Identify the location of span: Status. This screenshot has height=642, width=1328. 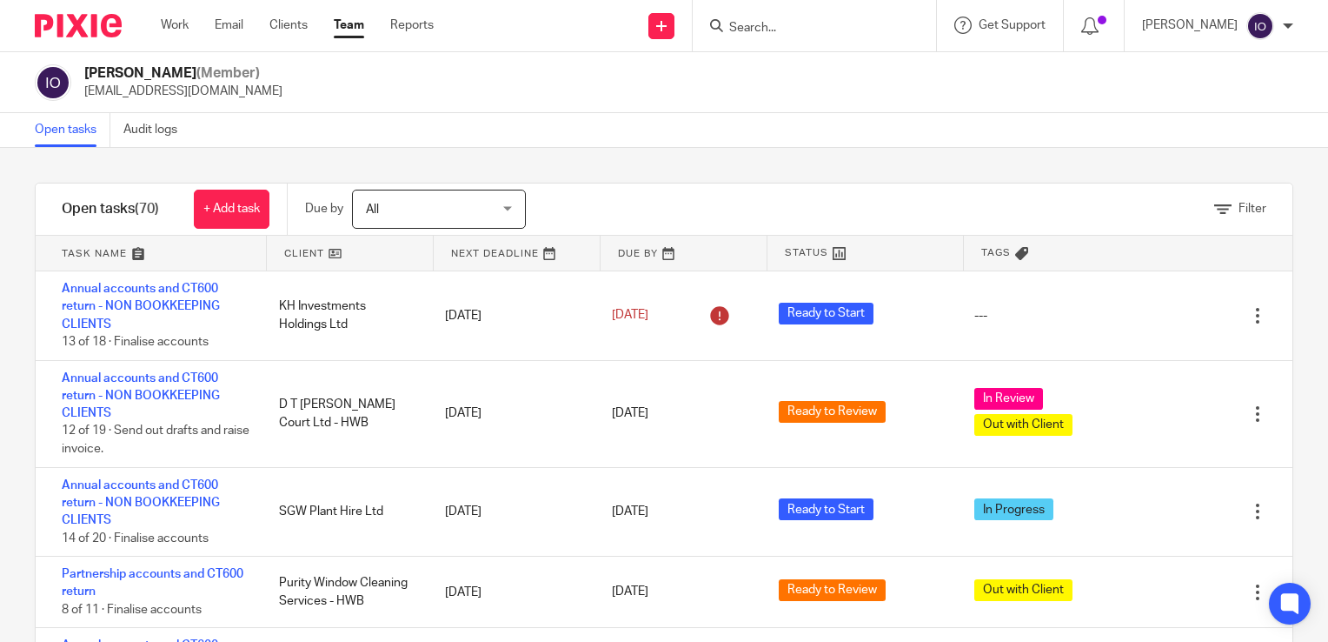
(807, 252).